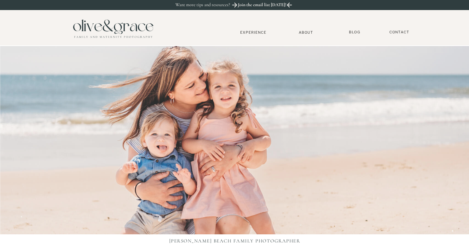  I want to click on a: Experience, so click(254, 32).